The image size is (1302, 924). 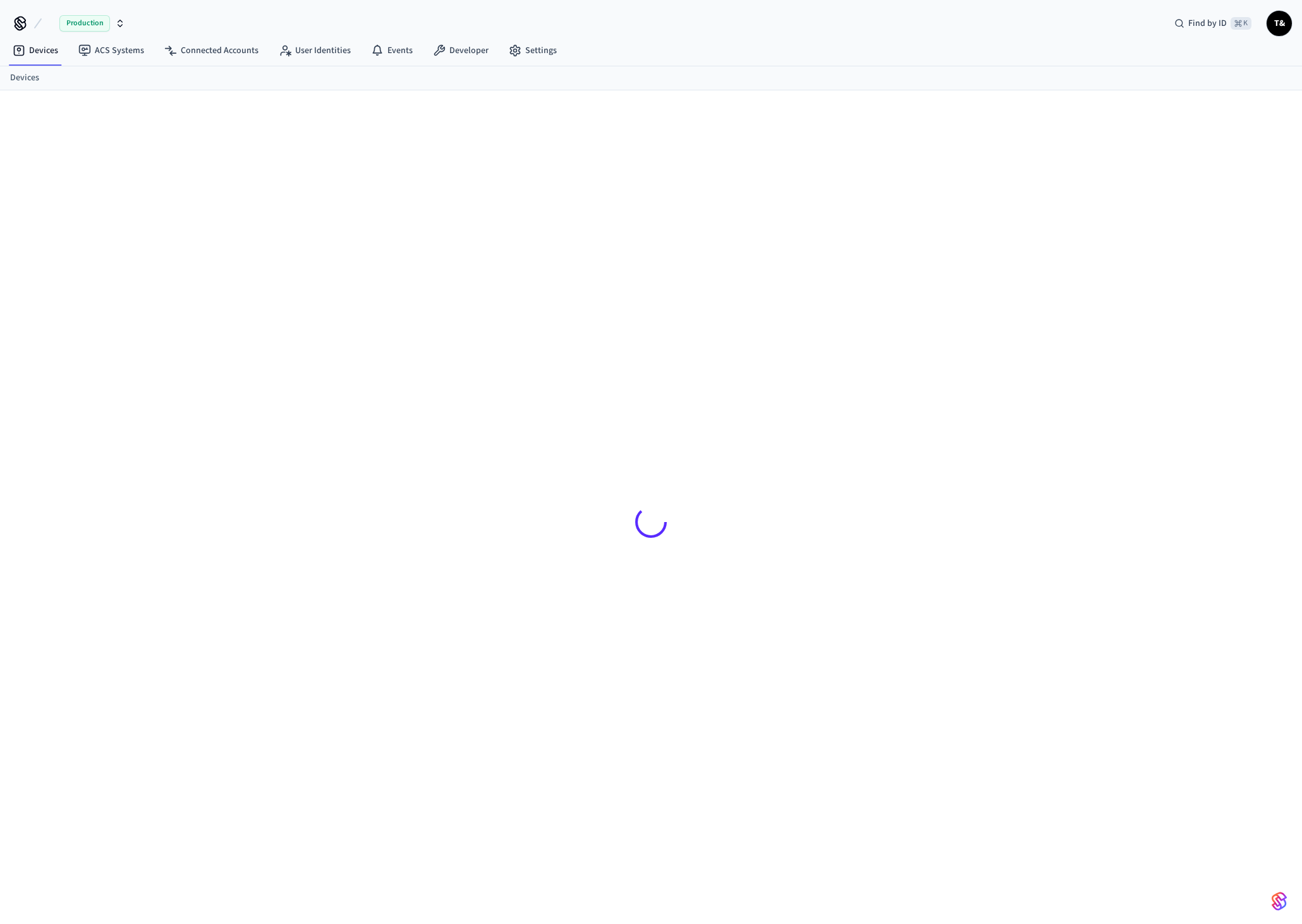 I want to click on img: SeamLogoGradient.69752ec5.svg, so click(x=1279, y=902).